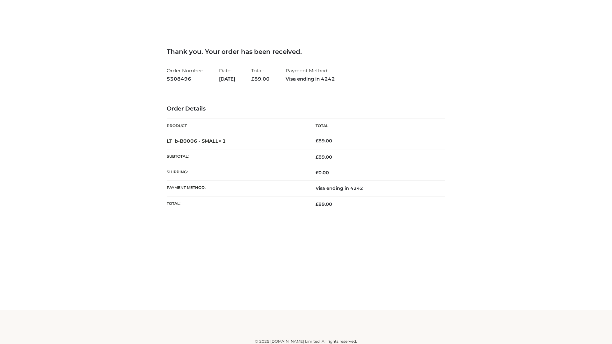  Describe the element at coordinates (310, 79) in the screenshot. I see `strong: Visa ending in 4242` at that location.